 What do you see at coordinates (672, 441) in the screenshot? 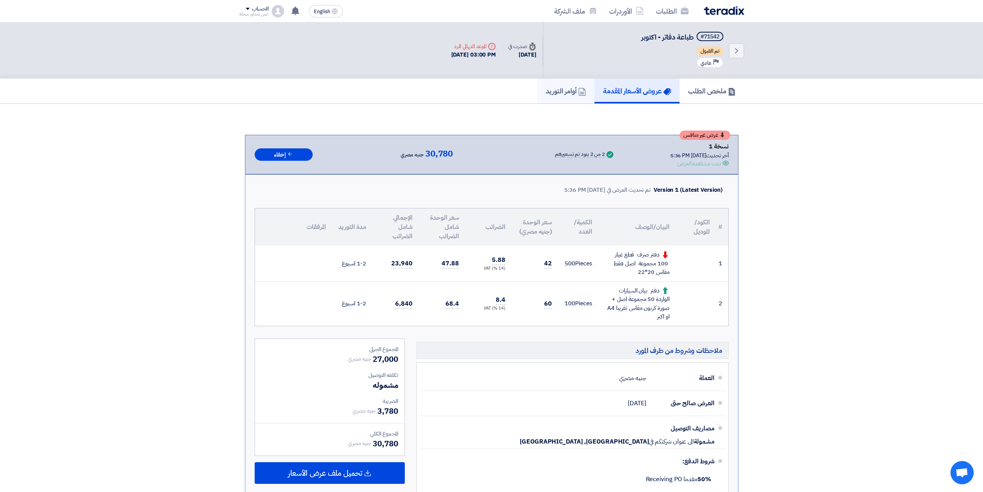
I see `span: الى عنوان شركتكم في` at bounding box center [672, 441].